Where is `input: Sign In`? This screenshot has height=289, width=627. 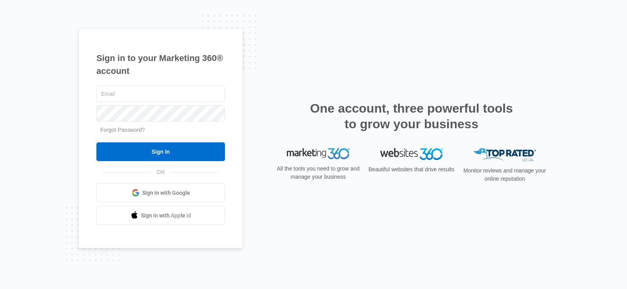 input: Sign In is located at coordinates (161, 152).